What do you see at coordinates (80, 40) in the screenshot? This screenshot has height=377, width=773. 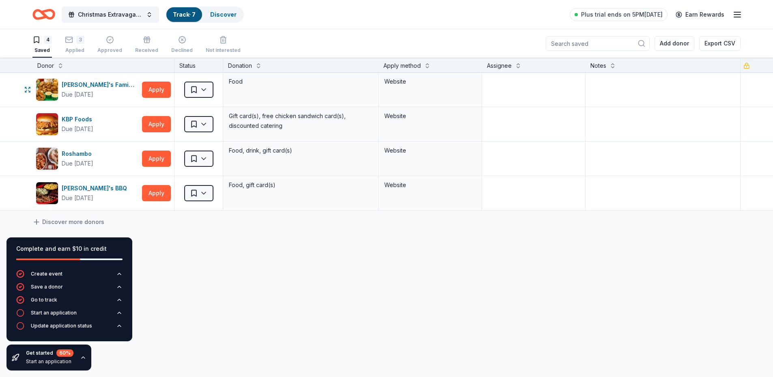 I see `div: 3` at bounding box center [80, 40].